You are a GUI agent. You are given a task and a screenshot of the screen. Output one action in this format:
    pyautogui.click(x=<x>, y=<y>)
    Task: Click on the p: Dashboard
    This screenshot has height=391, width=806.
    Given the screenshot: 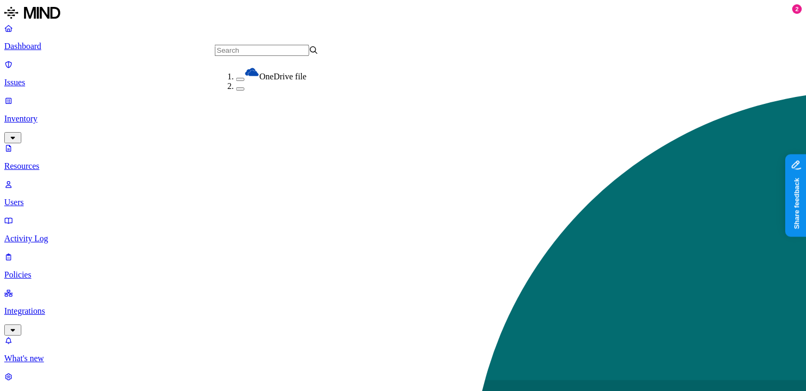 What is the action you would take?
    pyautogui.click(x=403, y=46)
    